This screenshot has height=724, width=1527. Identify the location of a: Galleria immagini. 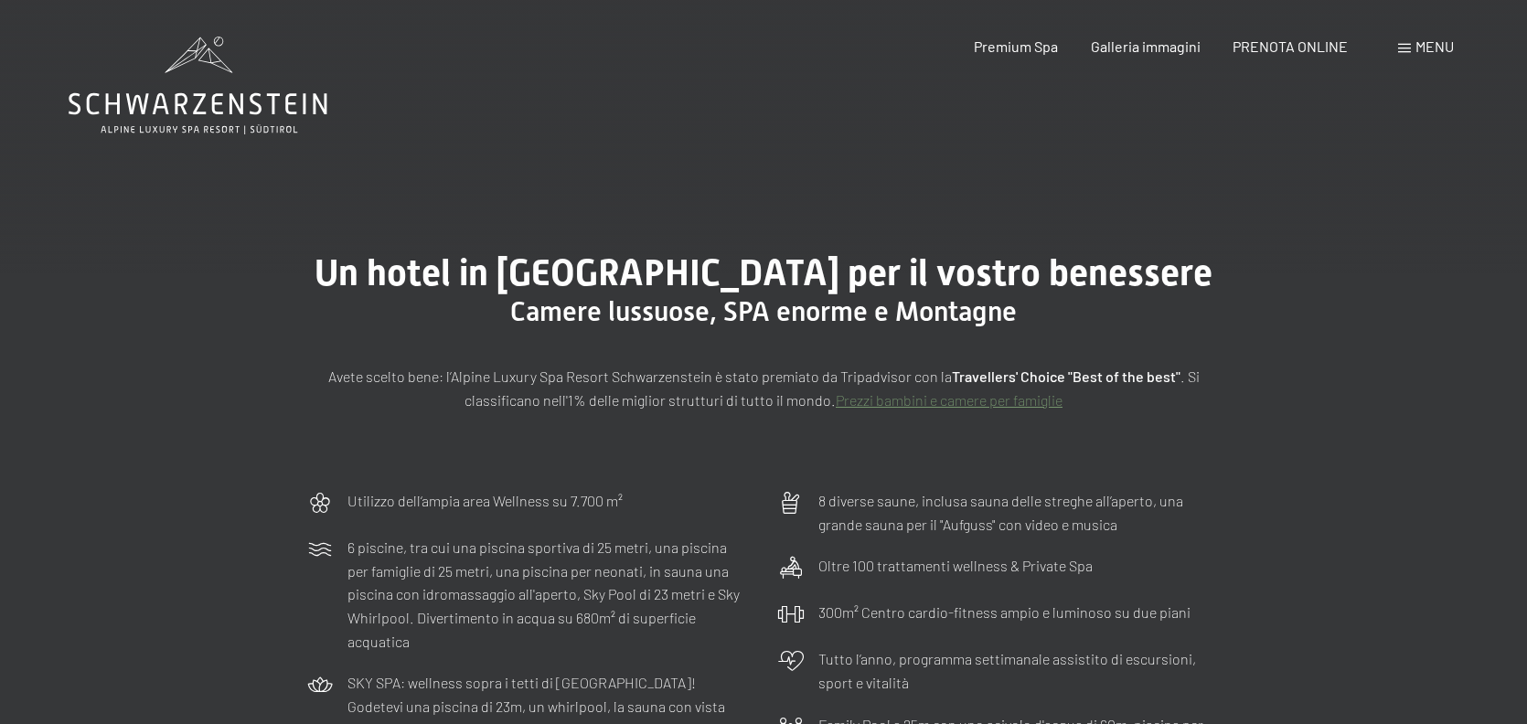
(1146, 46).